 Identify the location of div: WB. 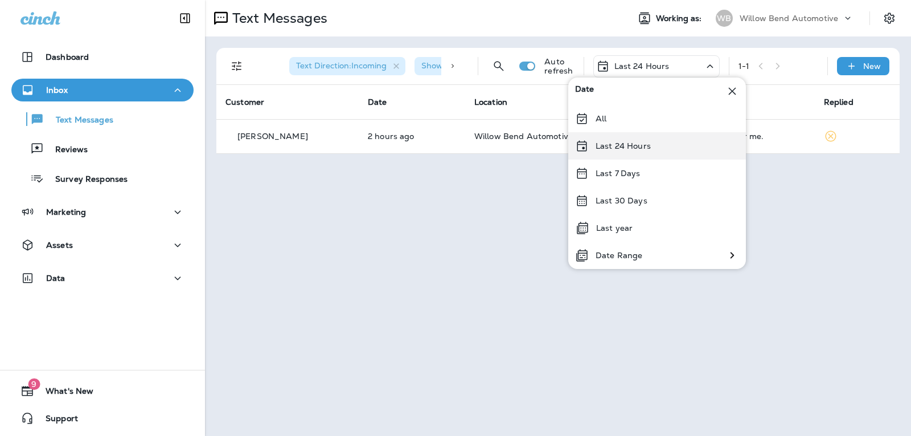
(724, 18).